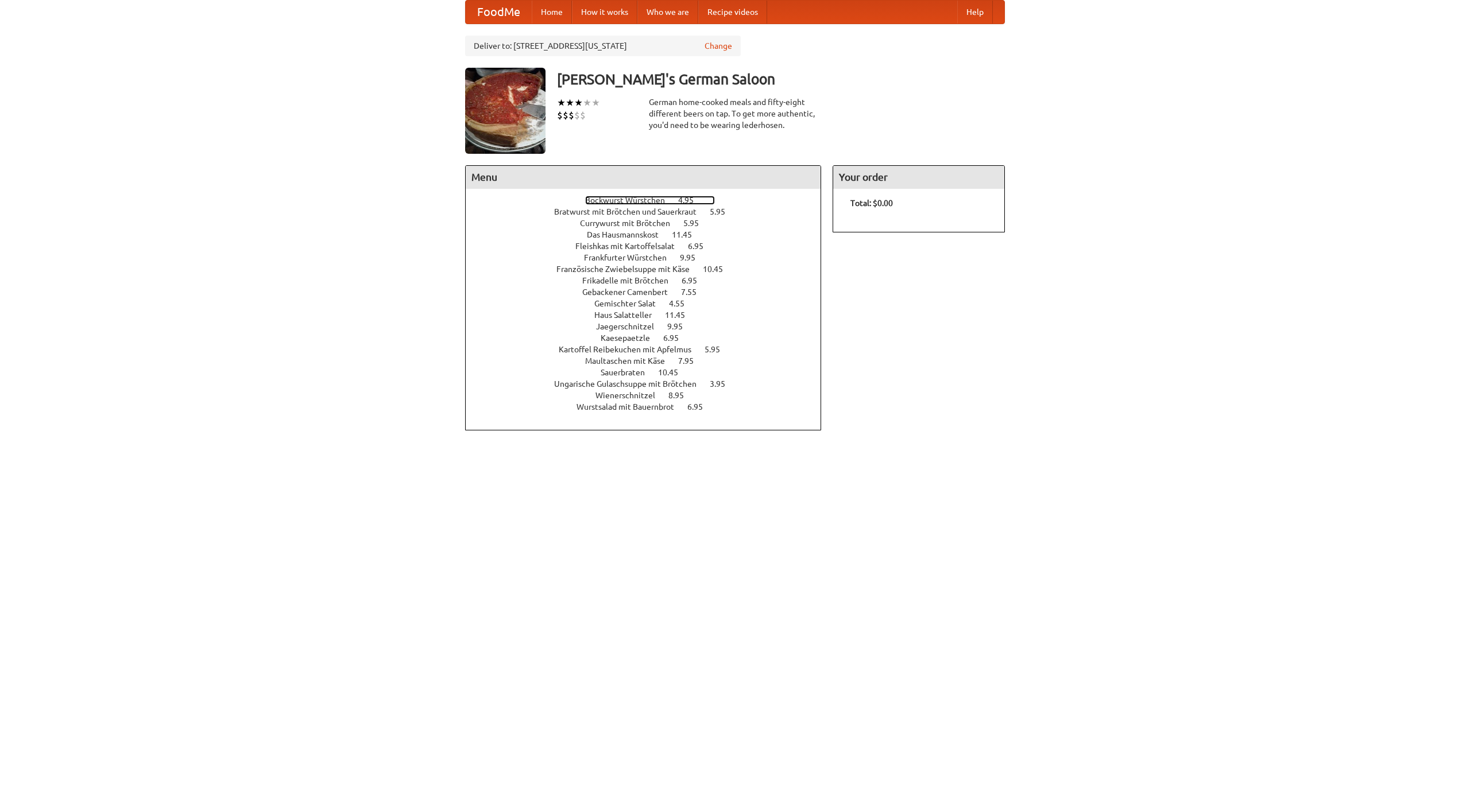 This screenshot has width=1470, height=812. Describe the element at coordinates (506, 111) in the screenshot. I see `img: angular.jpg` at that location.